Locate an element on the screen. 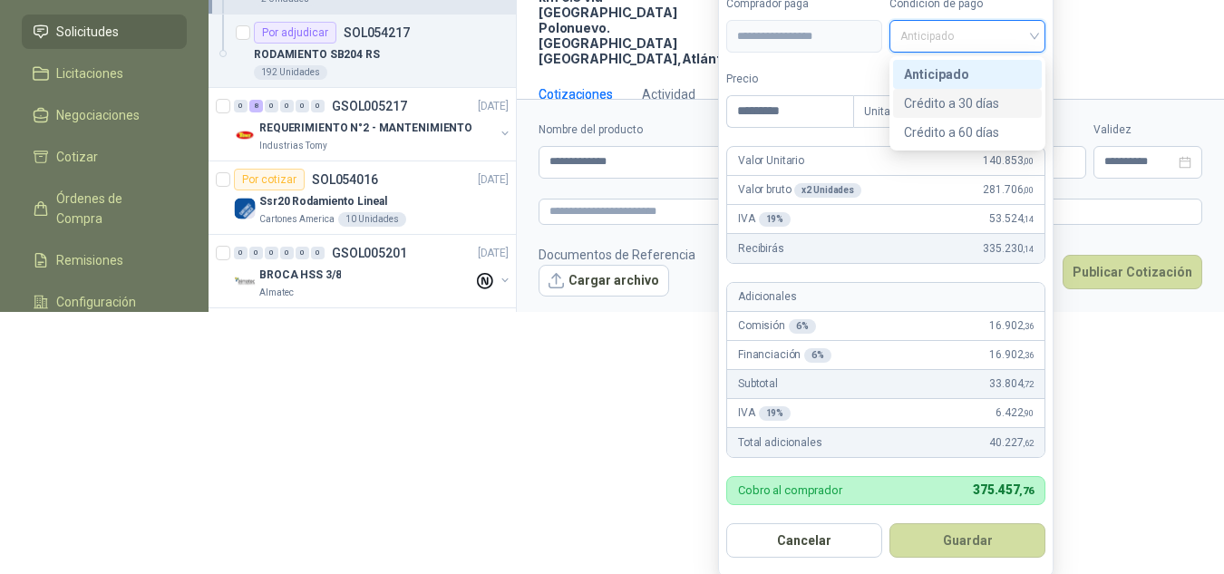 The width and height of the screenshot is (1224, 574). span: Licitaciones is located at coordinates (90, 73).